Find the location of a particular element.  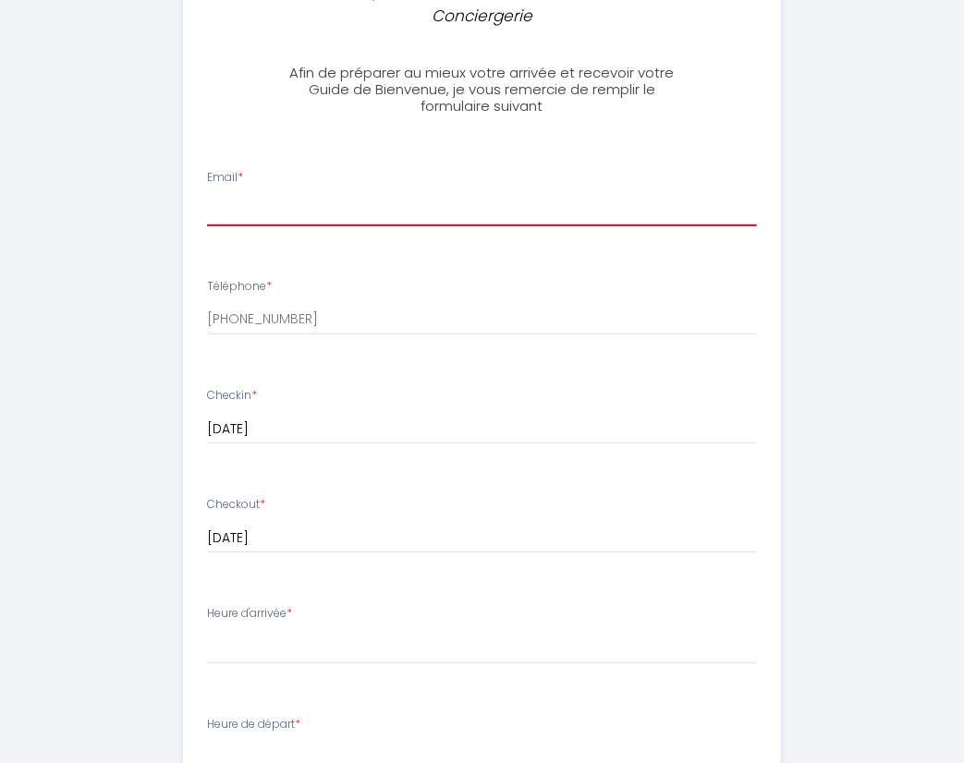

label: Heure d'arrivée is located at coordinates (249, 613).